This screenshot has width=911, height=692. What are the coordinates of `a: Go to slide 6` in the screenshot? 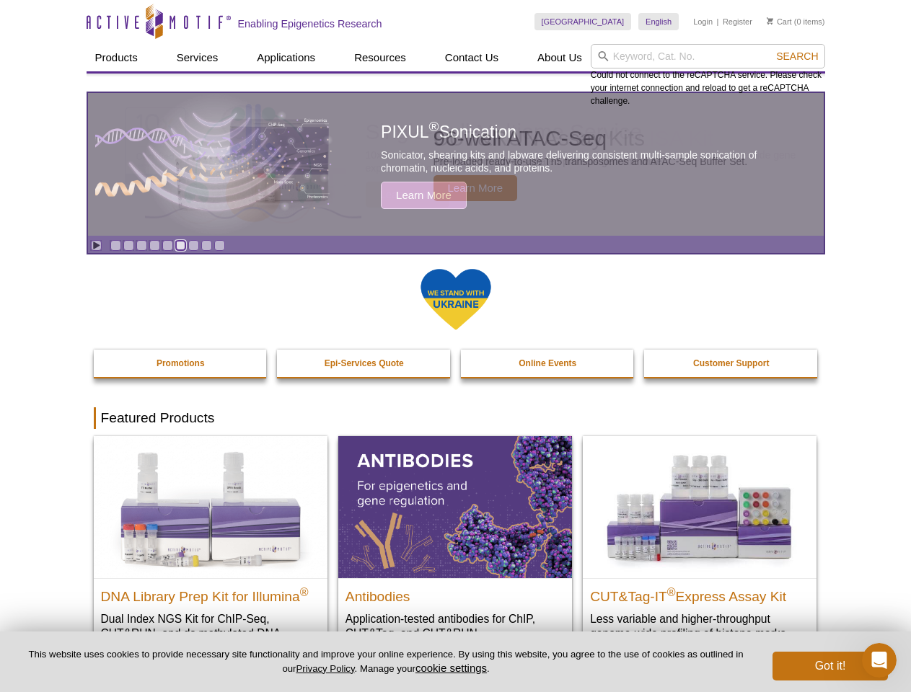 It's located at (180, 245).